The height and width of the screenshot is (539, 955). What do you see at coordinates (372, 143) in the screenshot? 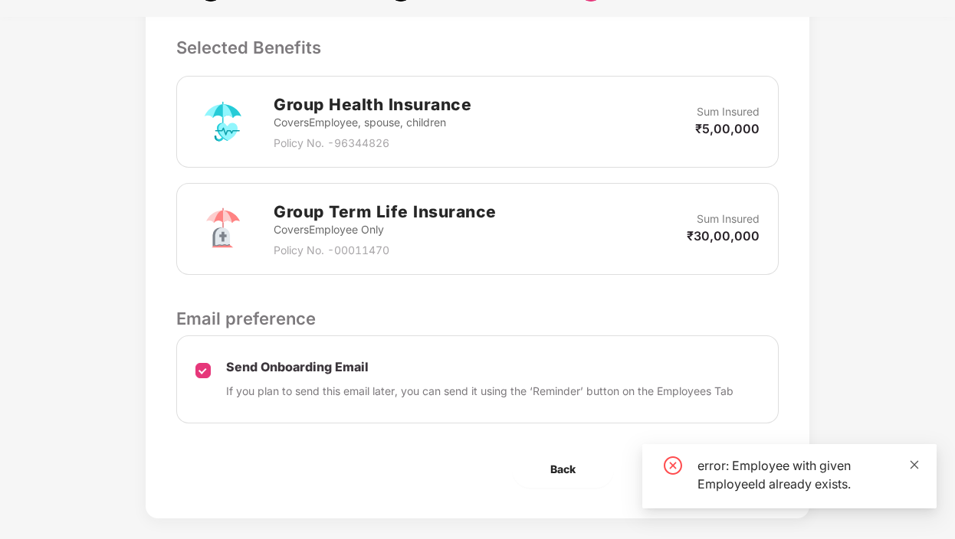
I see `p: Policy No. - 96344826` at bounding box center [372, 143].